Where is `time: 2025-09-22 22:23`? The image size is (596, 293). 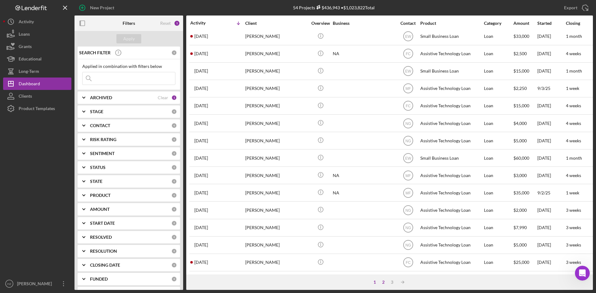 time: 2025-09-22 22:23 is located at coordinates (201, 124).